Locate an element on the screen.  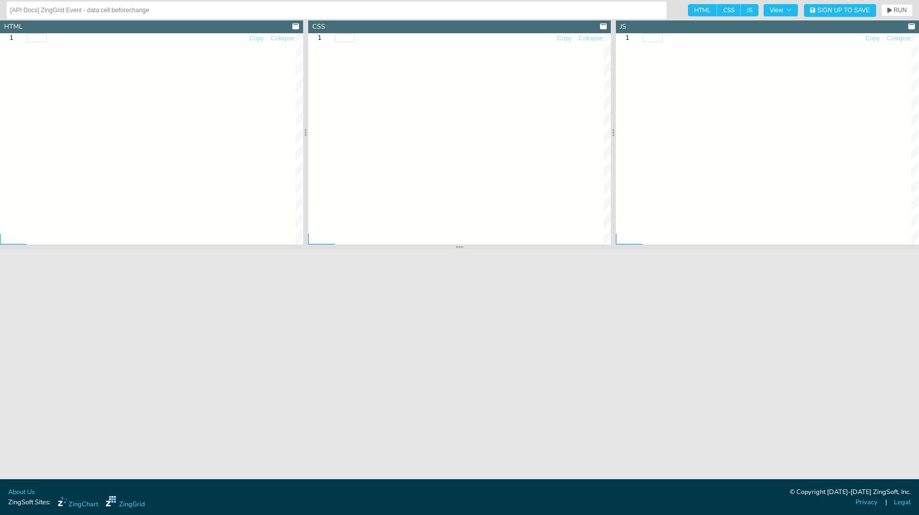
div: CSS is located at coordinates (319, 27).